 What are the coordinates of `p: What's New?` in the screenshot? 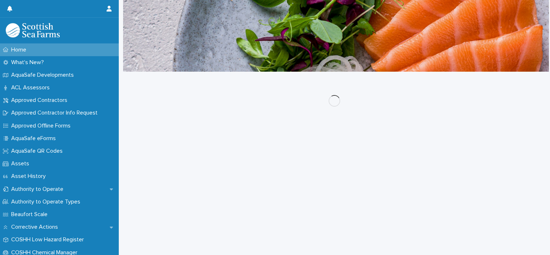 It's located at (29, 62).